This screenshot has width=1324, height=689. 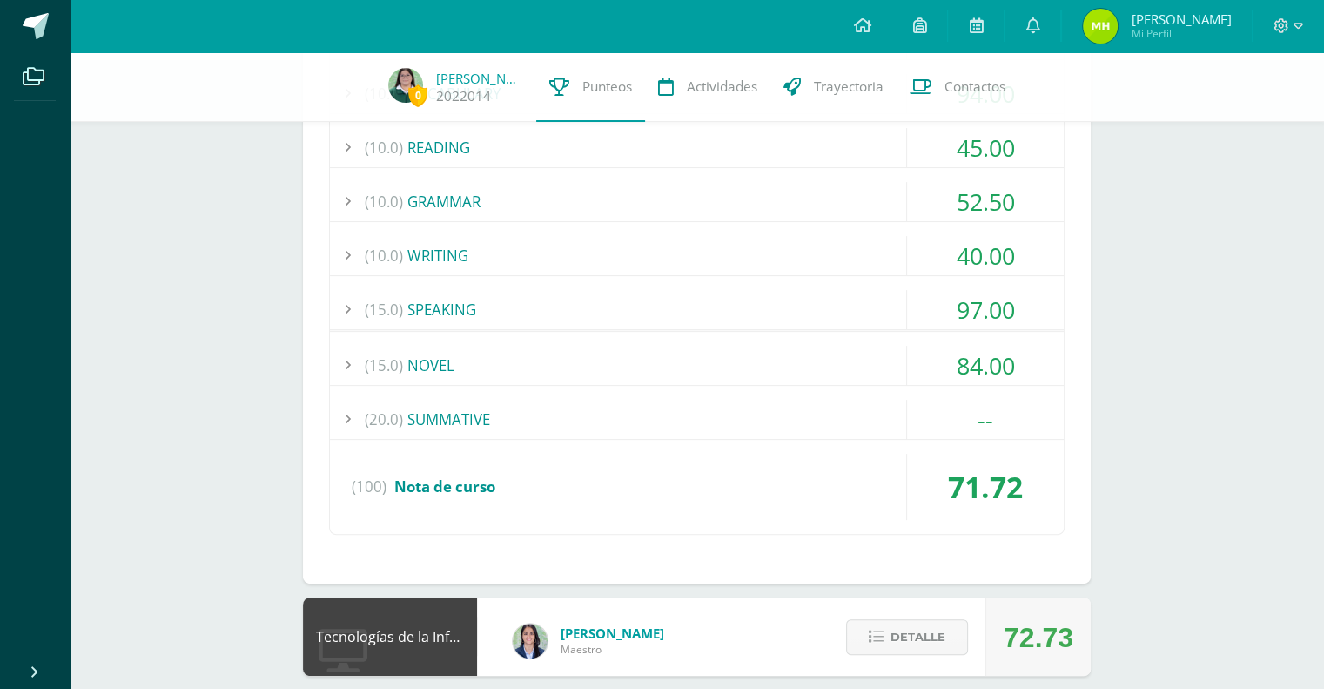 What do you see at coordinates (696, 350) in the screenshot?
I see `div: CONVERSATION-VOCABULARY IN ACTION!` at bounding box center [696, 350].